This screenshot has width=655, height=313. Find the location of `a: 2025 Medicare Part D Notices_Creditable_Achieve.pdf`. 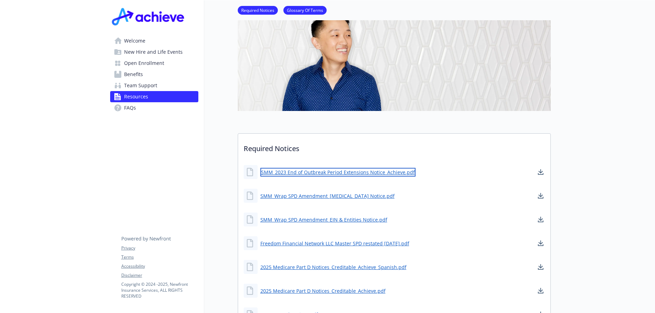

a: 2025 Medicare Part D Notices_Creditable_Achieve.pdf is located at coordinates (323, 290).